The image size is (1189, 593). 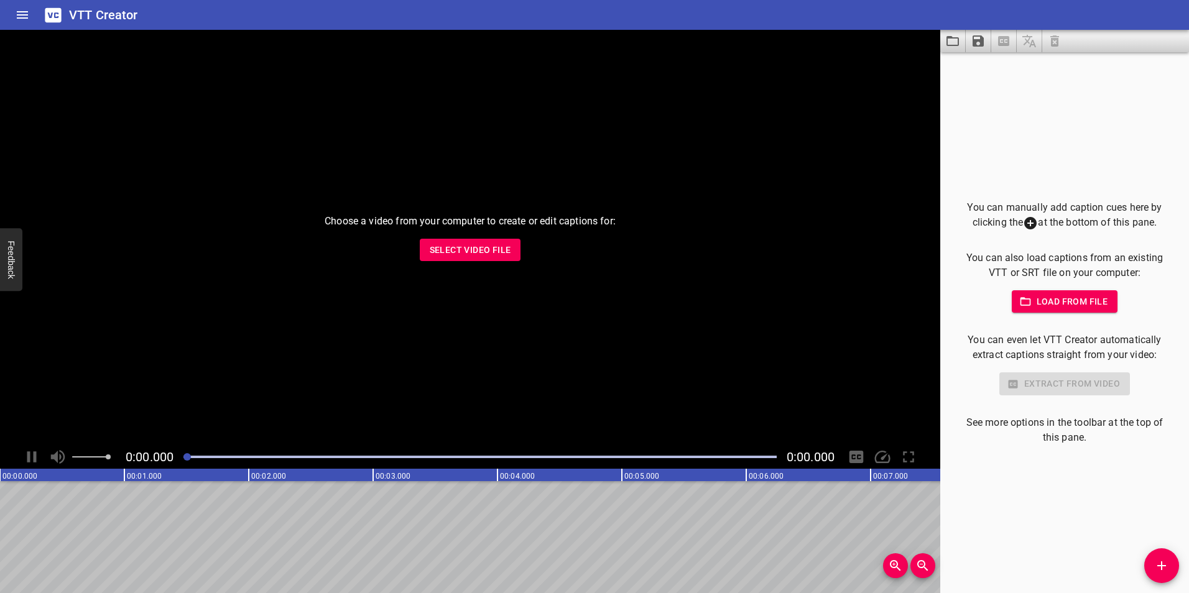 I want to click on button: Select Video File, so click(x=470, y=250).